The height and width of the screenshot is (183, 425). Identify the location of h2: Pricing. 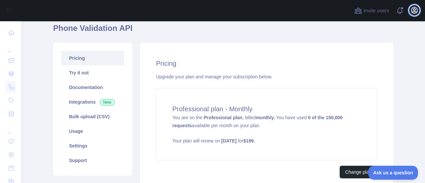
(267, 63).